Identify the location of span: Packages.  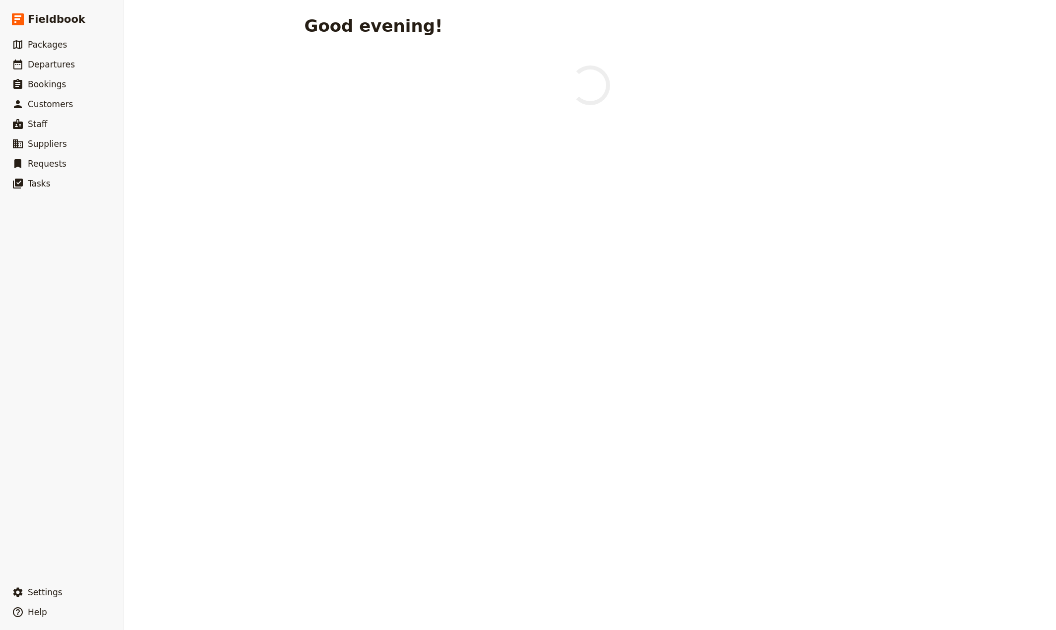
(47, 45).